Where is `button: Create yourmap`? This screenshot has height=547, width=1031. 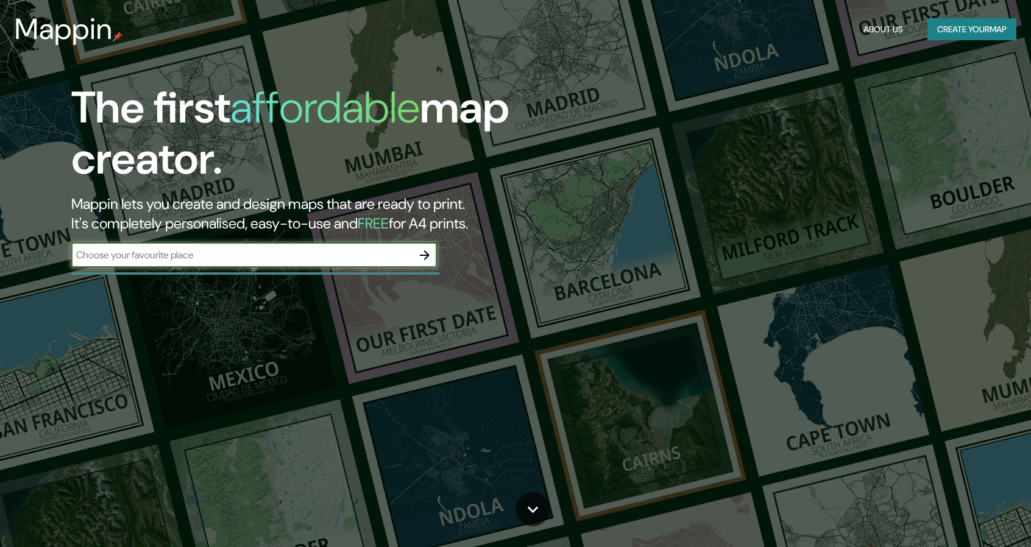
button: Create yourmap is located at coordinates (972, 29).